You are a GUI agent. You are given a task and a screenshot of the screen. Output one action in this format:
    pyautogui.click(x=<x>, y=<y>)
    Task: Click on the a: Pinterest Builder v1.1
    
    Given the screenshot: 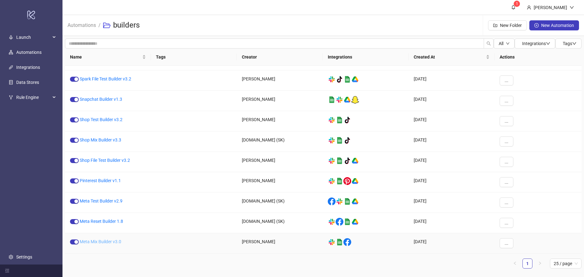 What is the action you would take?
    pyautogui.click(x=100, y=180)
    